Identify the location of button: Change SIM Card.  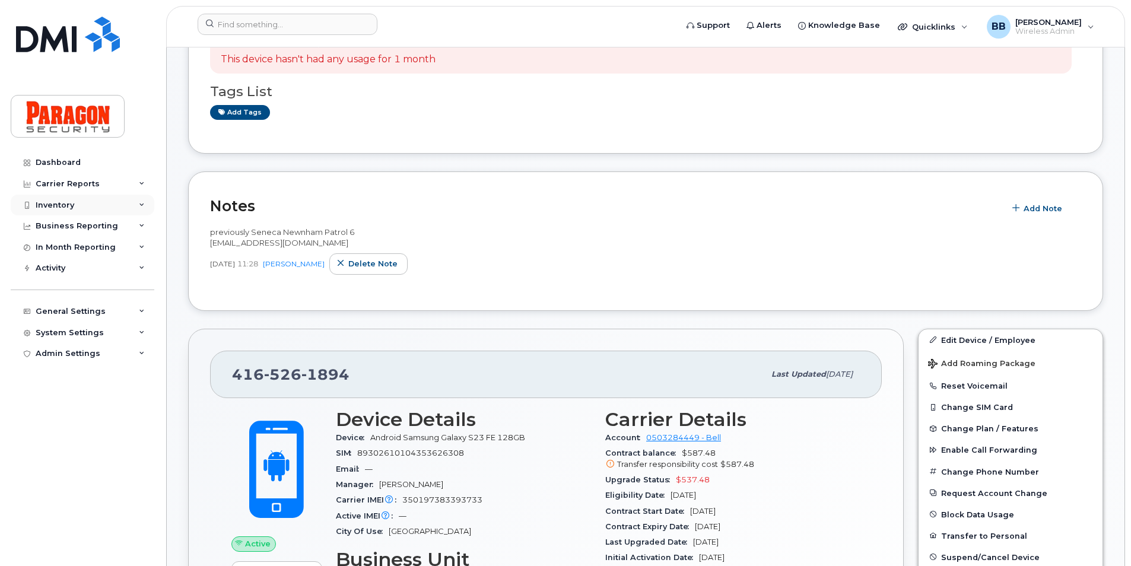
(1010, 407).